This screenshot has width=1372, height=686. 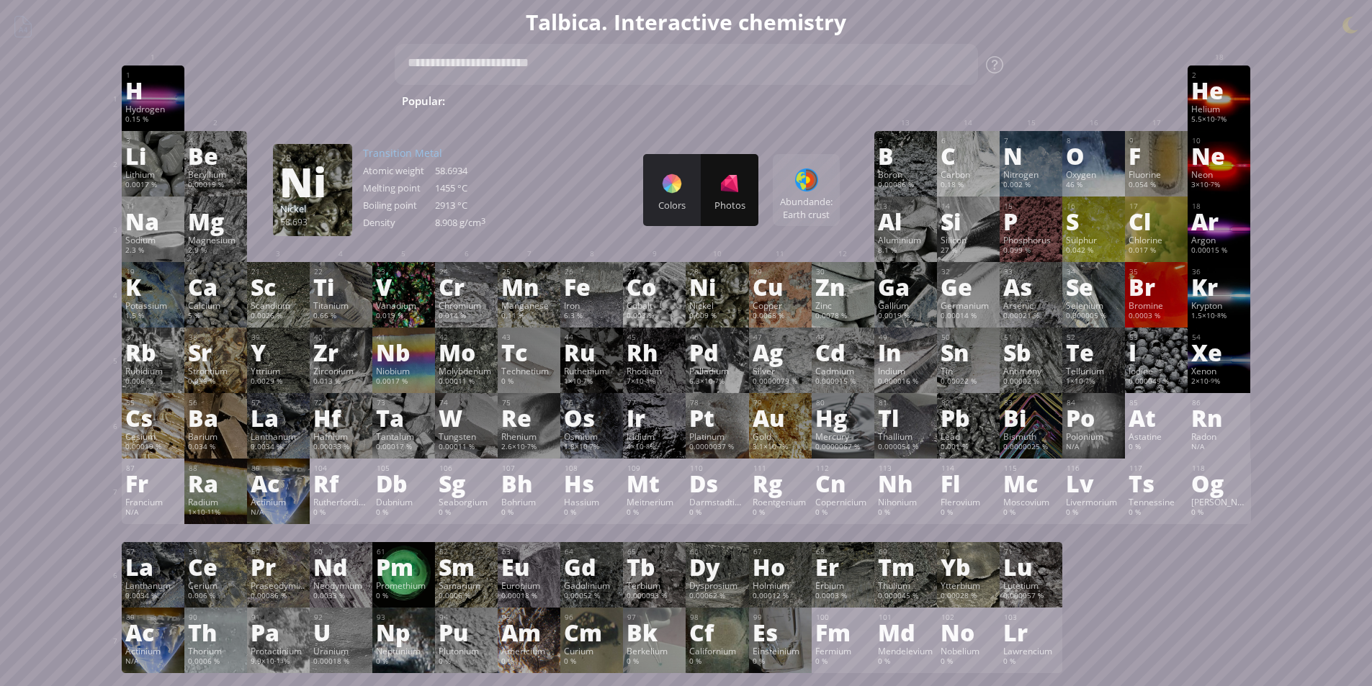 What do you see at coordinates (968, 287) in the screenshot?
I see `div: Ge` at bounding box center [968, 287].